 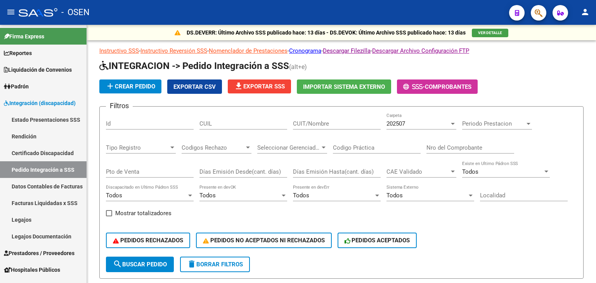 What do you see at coordinates (490, 33) in the screenshot?
I see `span: VER DETALLE` at bounding box center [490, 33].